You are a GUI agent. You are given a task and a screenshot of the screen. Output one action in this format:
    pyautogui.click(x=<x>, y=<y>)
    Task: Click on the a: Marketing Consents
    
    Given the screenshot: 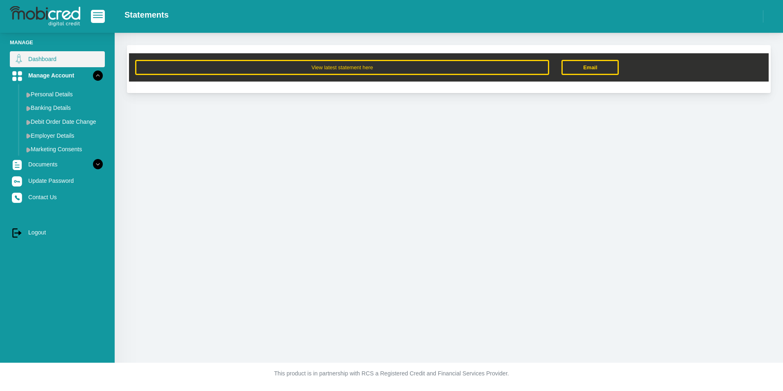 What is the action you would take?
    pyautogui.click(x=64, y=149)
    